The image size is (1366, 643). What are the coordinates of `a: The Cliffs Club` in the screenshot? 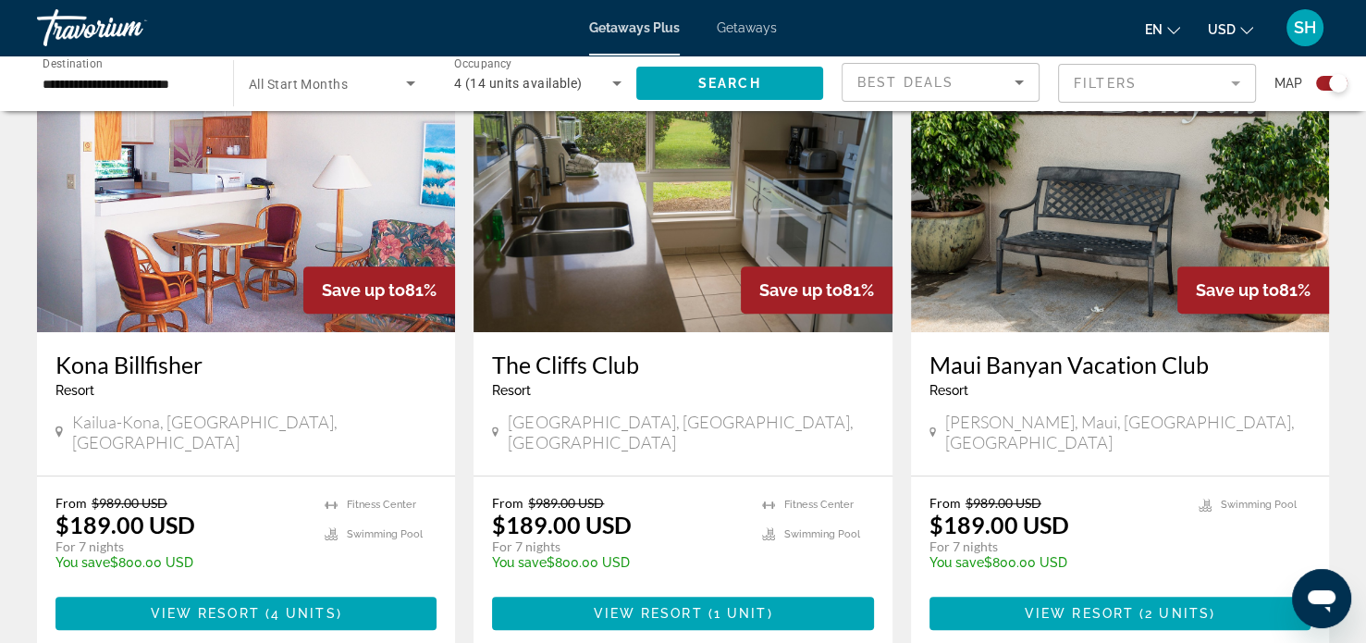 It's located at (683, 364).